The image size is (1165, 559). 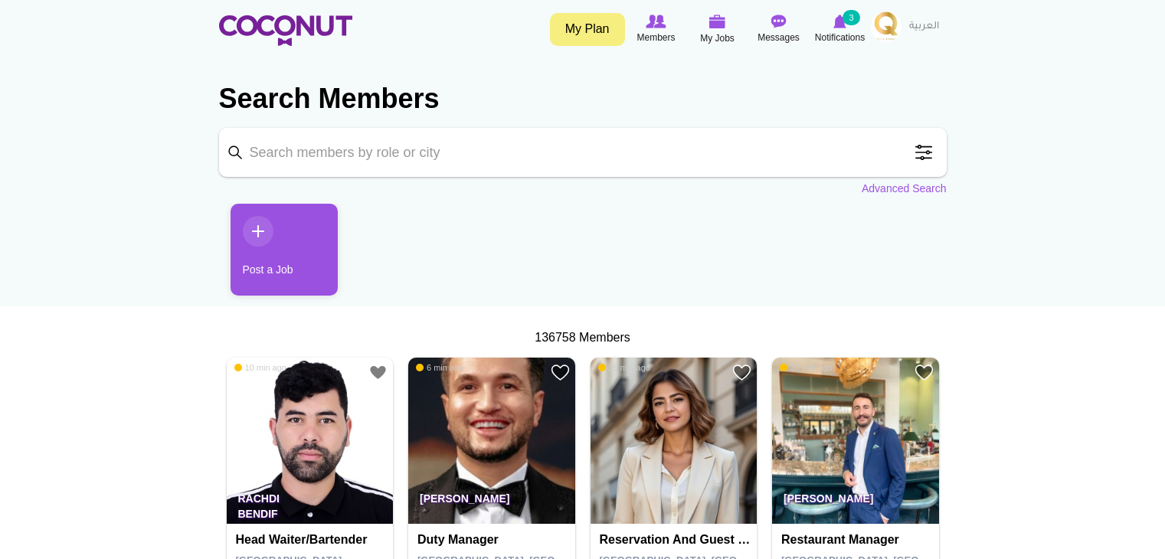 What do you see at coordinates (583, 338) in the screenshot?
I see `div: 136758 Members` at bounding box center [583, 338].